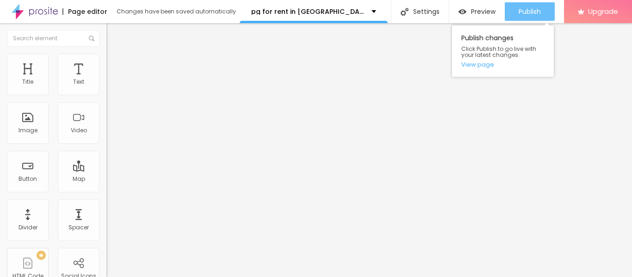 This screenshot has height=277, width=632. I want to click on button: Publish, so click(529, 12).